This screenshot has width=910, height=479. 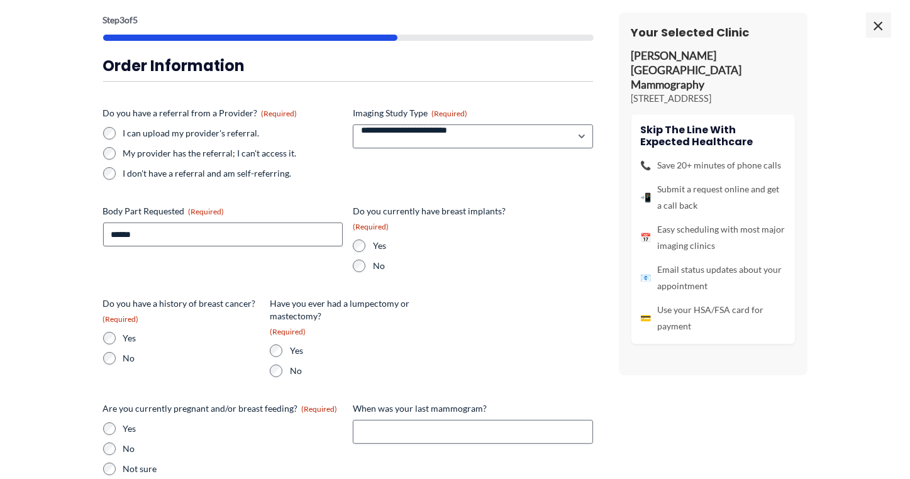 I want to click on legend: Do you currently have breast implants?, so click(x=431, y=218).